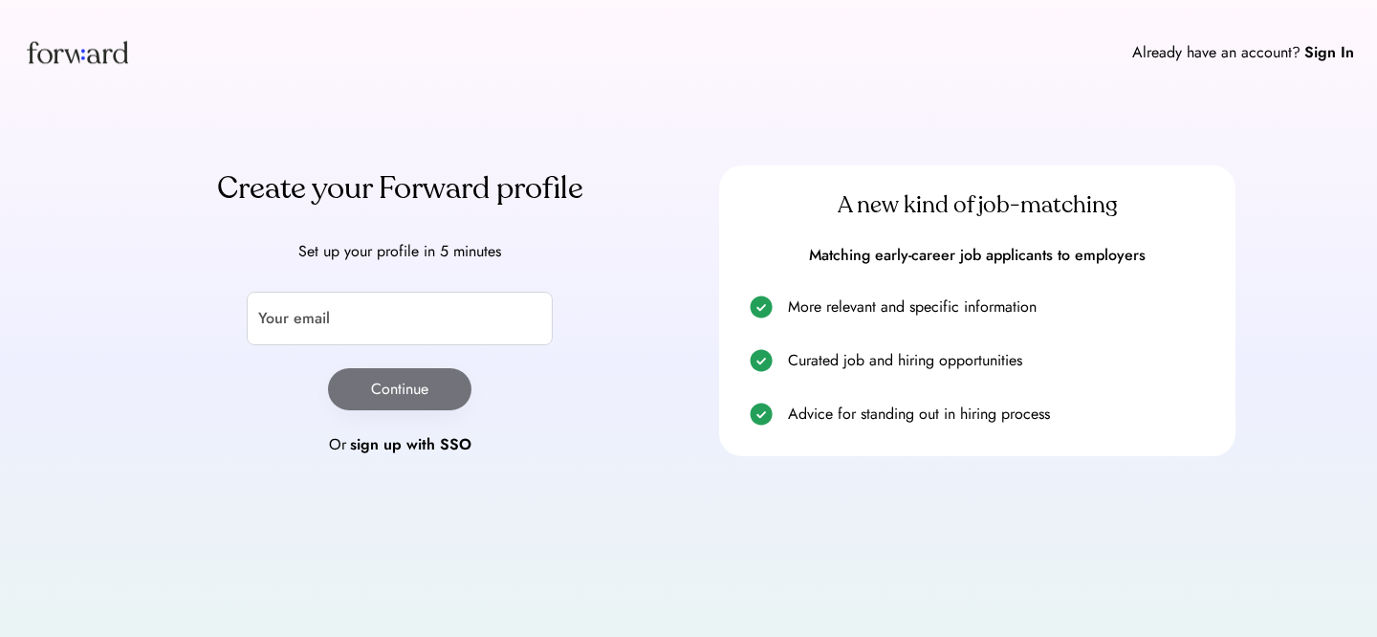 The image size is (1377, 637). Describe the element at coordinates (400, 252) in the screenshot. I see `div: Set up your profile in 5 minutes` at that location.